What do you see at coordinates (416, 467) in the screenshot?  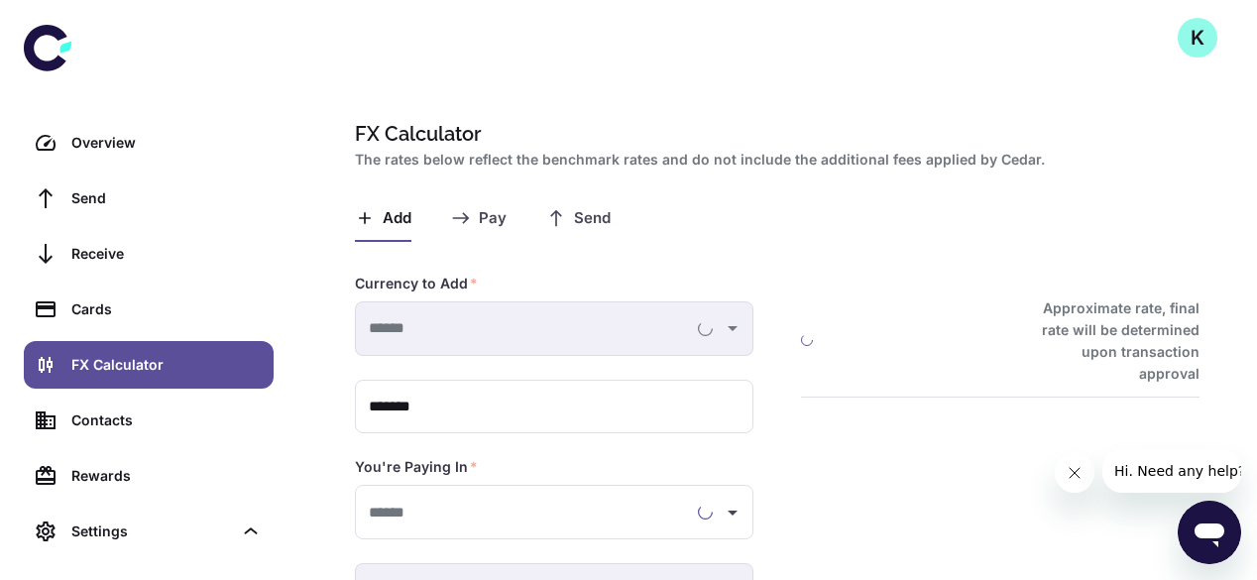 I see `label: You're Paying In` at bounding box center [416, 467].